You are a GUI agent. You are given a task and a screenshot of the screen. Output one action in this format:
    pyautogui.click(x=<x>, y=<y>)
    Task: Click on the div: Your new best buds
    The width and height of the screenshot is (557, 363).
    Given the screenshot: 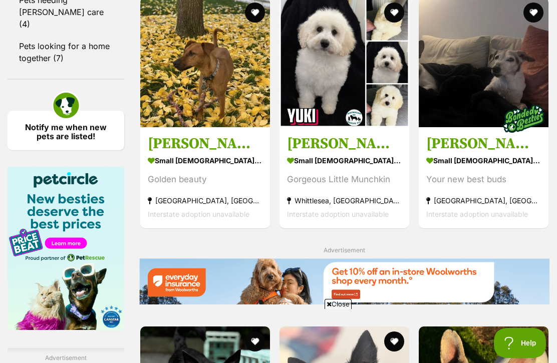 What is the action you would take?
    pyautogui.click(x=484, y=179)
    